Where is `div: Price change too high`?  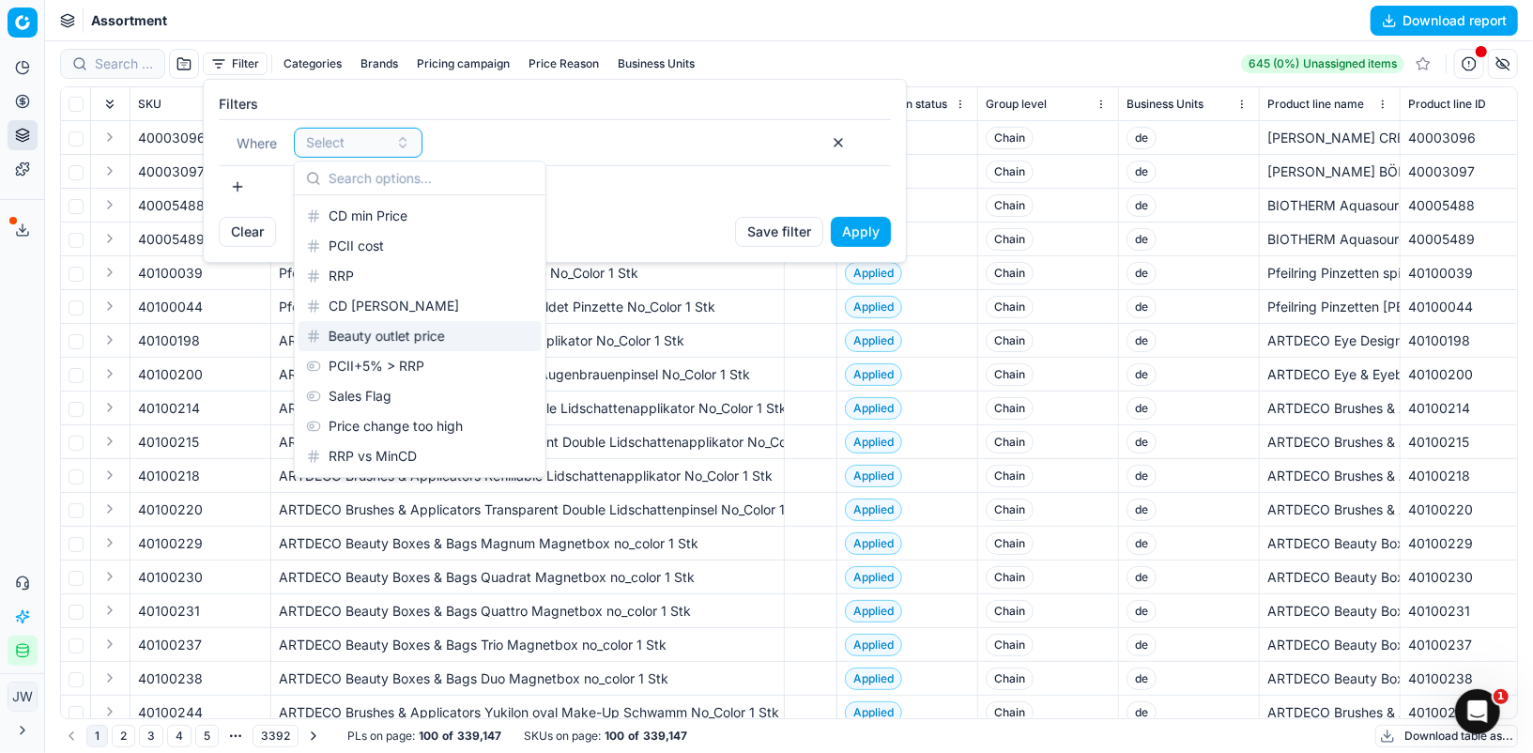
div: Price change too high is located at coordinates (420, 426).